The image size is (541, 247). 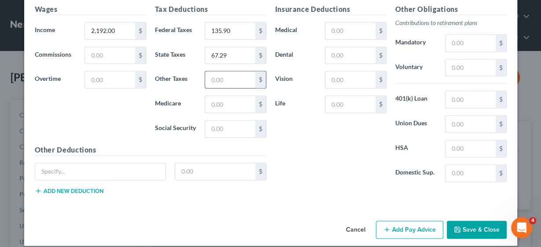 I want to click on h5: Other Deductions, so click(x=151, y=150).